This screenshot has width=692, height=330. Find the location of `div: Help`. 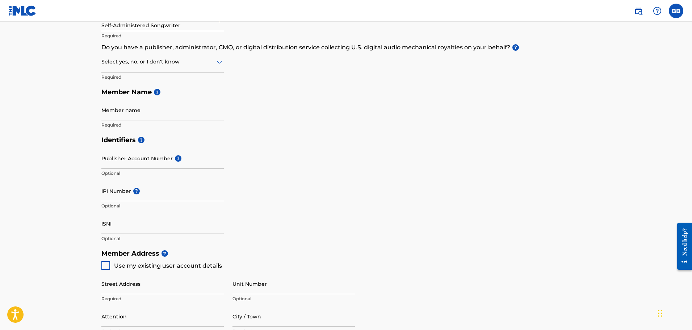

div: Help is located at coordinates (657, 11).